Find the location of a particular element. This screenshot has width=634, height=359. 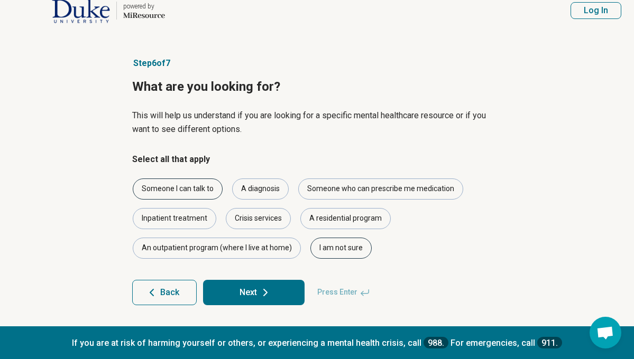

button: Next is located at coordinates (254, 293).